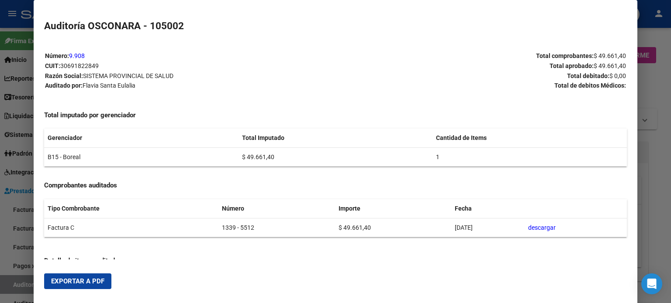 The image size is (671, 303). What do you see at coordinates (190, 66) in the screenshot?
I see `p: CUIT:` at bounding box center [190, 66].